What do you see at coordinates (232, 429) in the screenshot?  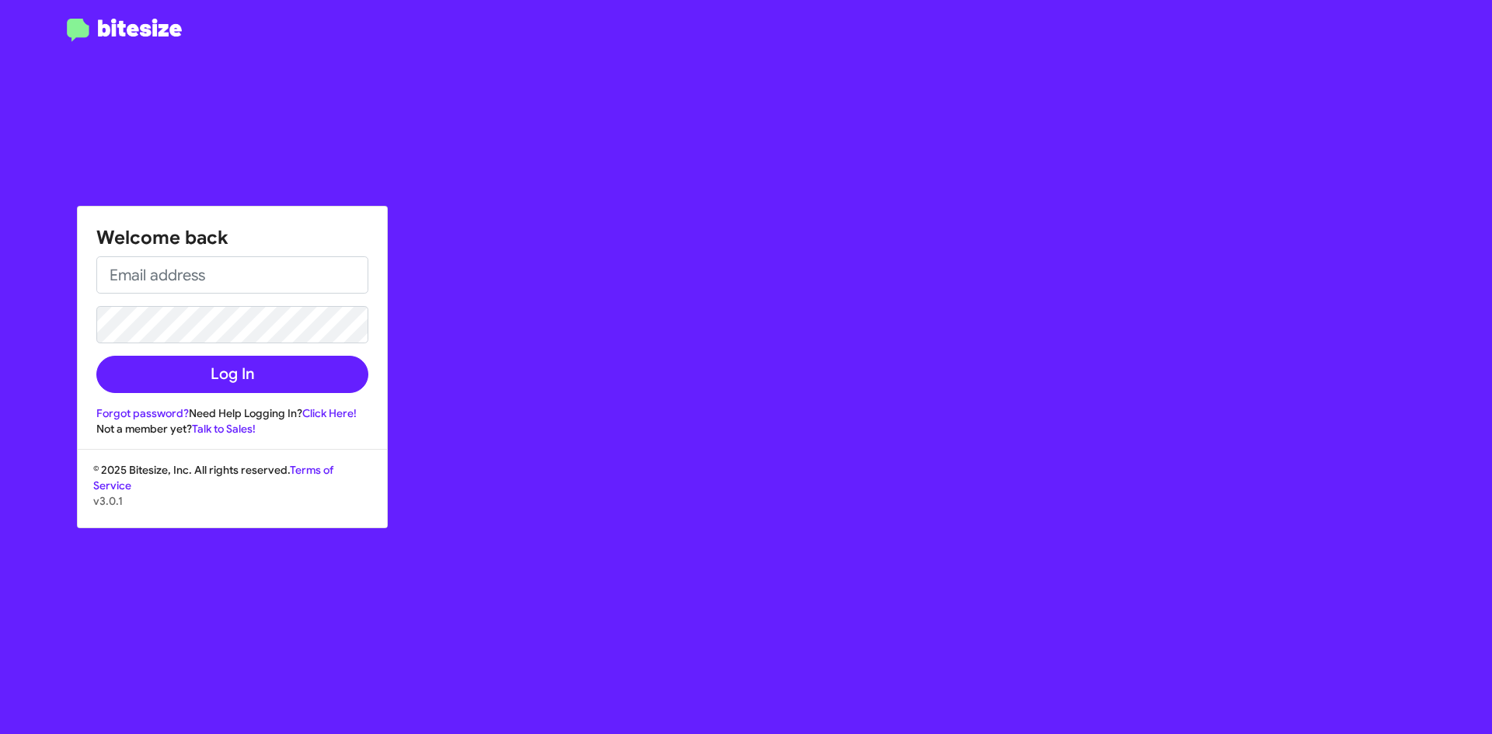 I see `div: Not a member yet?` at bounding box center [232, 429].